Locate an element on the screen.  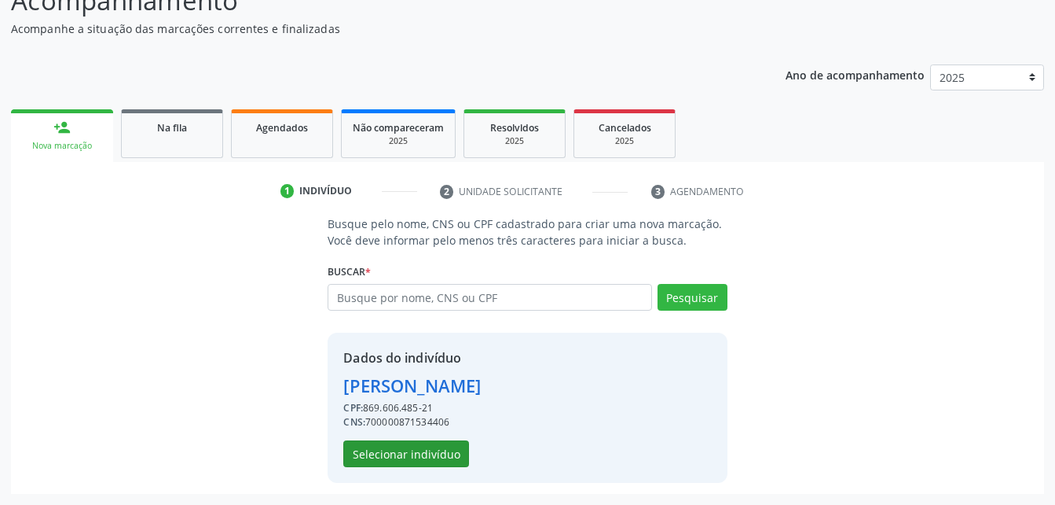
div: Nova marcação is located at coordinates (62, 145).